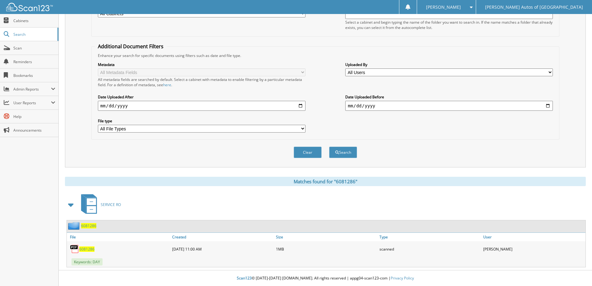 The height and width of the screenshot is (286, 592). What do you see at coordinates (449, 25) in the screenshot?
I see `div: Select a cabinet and begin typing the name of the folder you want to search in. If the name match...` at bounding box center [449, 25].